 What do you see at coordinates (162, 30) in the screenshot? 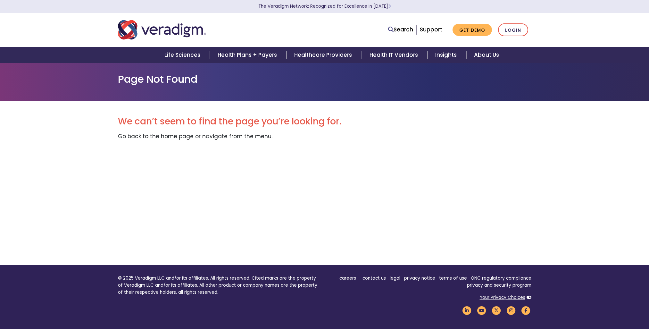
I see `a: Veradigm logo` at bounding box center [162, 30].